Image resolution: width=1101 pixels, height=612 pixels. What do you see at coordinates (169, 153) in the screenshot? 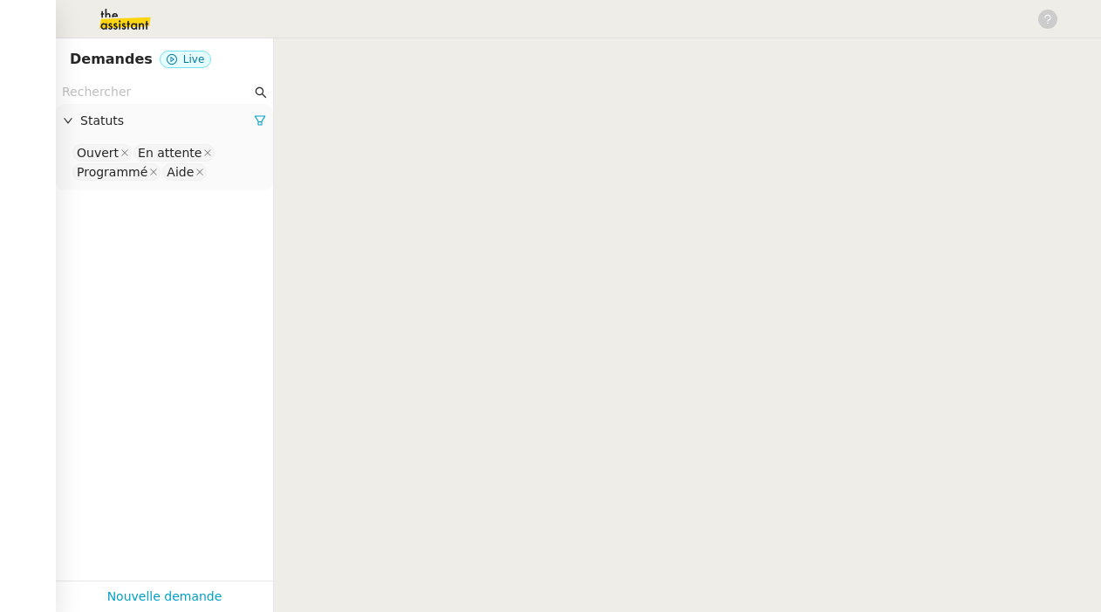
I see `div: En attente` at bounding box center [169, 153].